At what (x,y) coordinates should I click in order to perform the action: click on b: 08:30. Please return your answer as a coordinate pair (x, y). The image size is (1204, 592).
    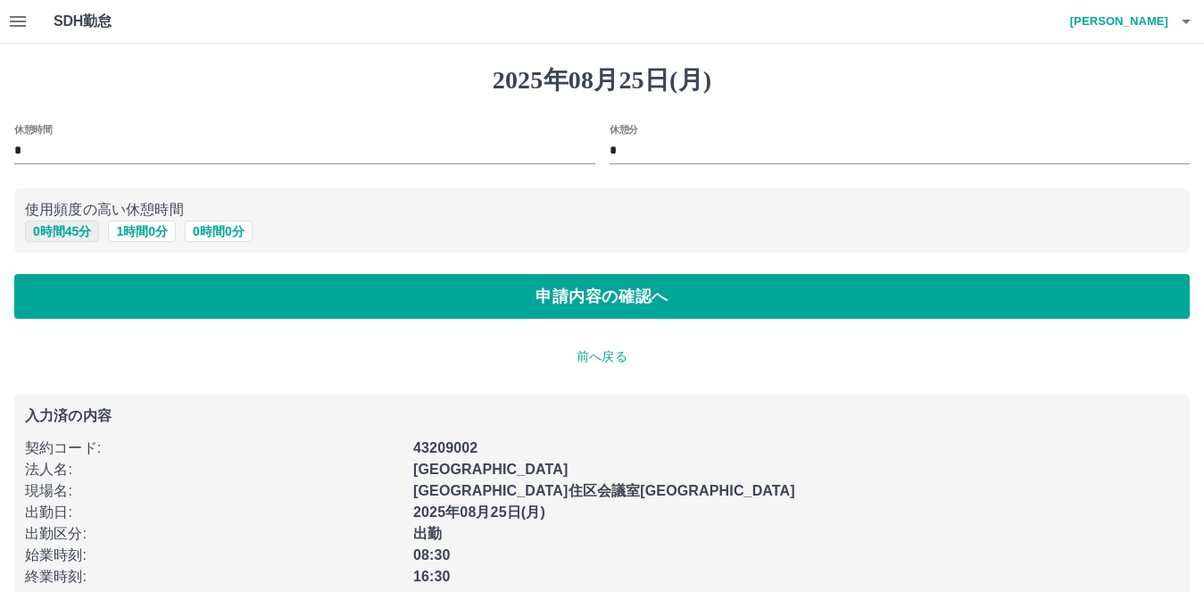
    Looking at the image, I should click on (432, 554).